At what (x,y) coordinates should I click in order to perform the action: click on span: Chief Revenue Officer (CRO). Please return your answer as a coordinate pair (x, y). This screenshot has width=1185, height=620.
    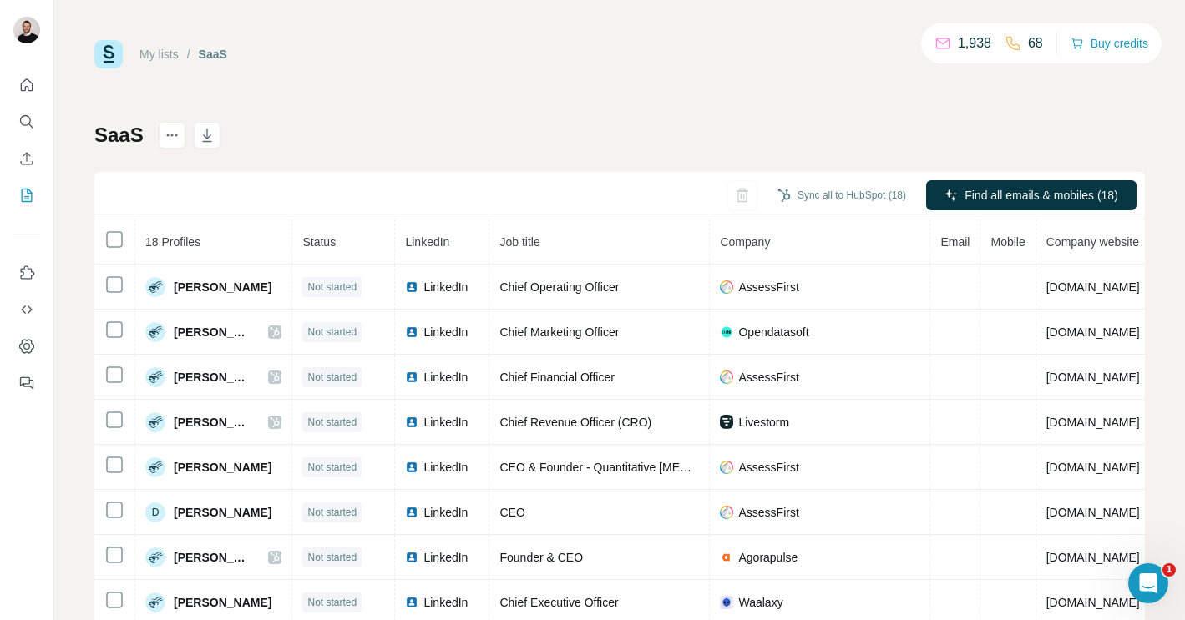
    Looking at the image, I should click on (575, 422).